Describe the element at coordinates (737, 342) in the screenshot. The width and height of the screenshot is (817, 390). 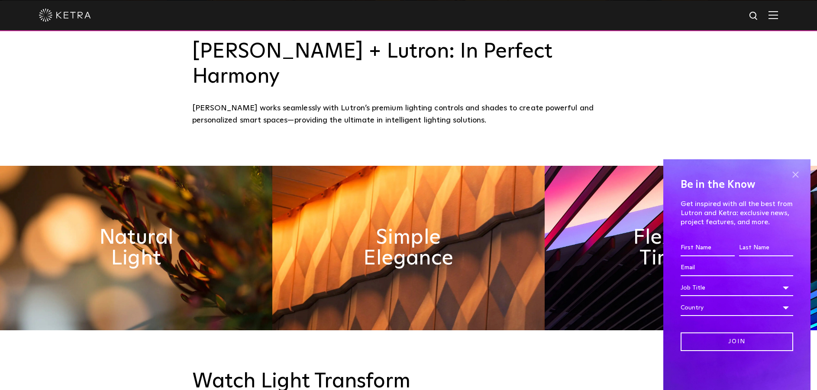
I see `input: Join` at that location.